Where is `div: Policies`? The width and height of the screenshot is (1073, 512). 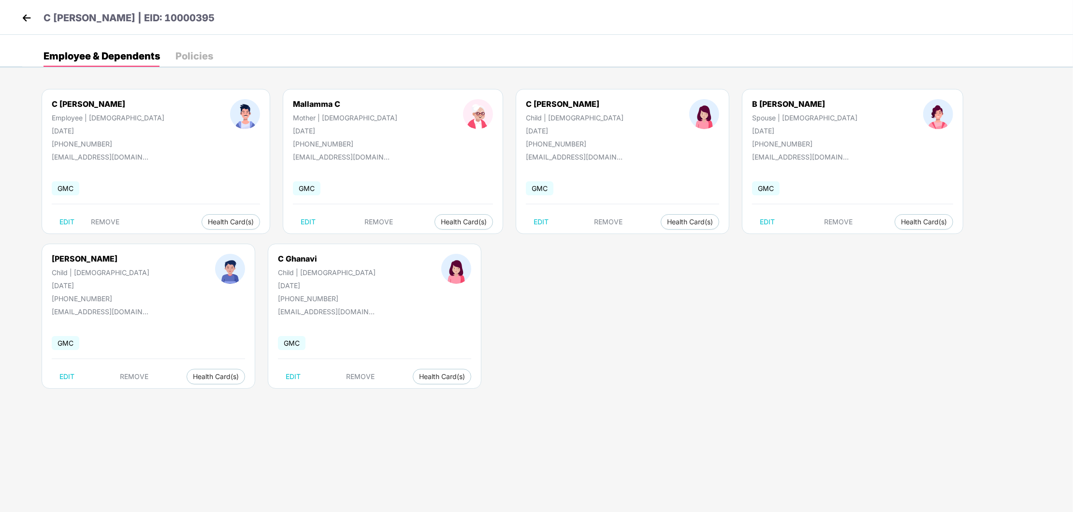
div: Policies is located at coordinates (194, 56).